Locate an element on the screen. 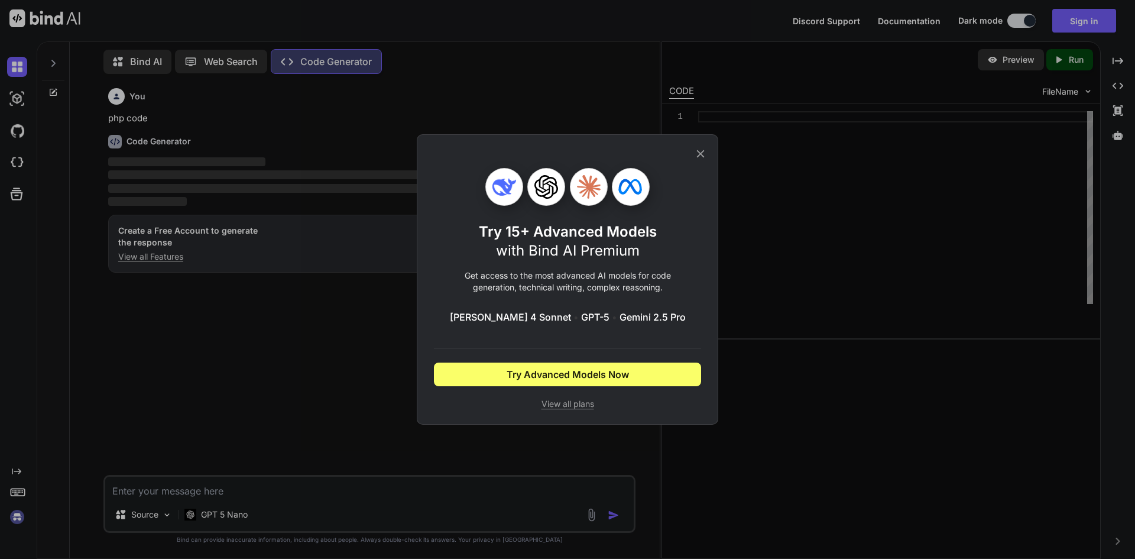 The width and height of the screenshot is (1135, 559). span: with Bind AI Premium is located at coordinates (568, 250).